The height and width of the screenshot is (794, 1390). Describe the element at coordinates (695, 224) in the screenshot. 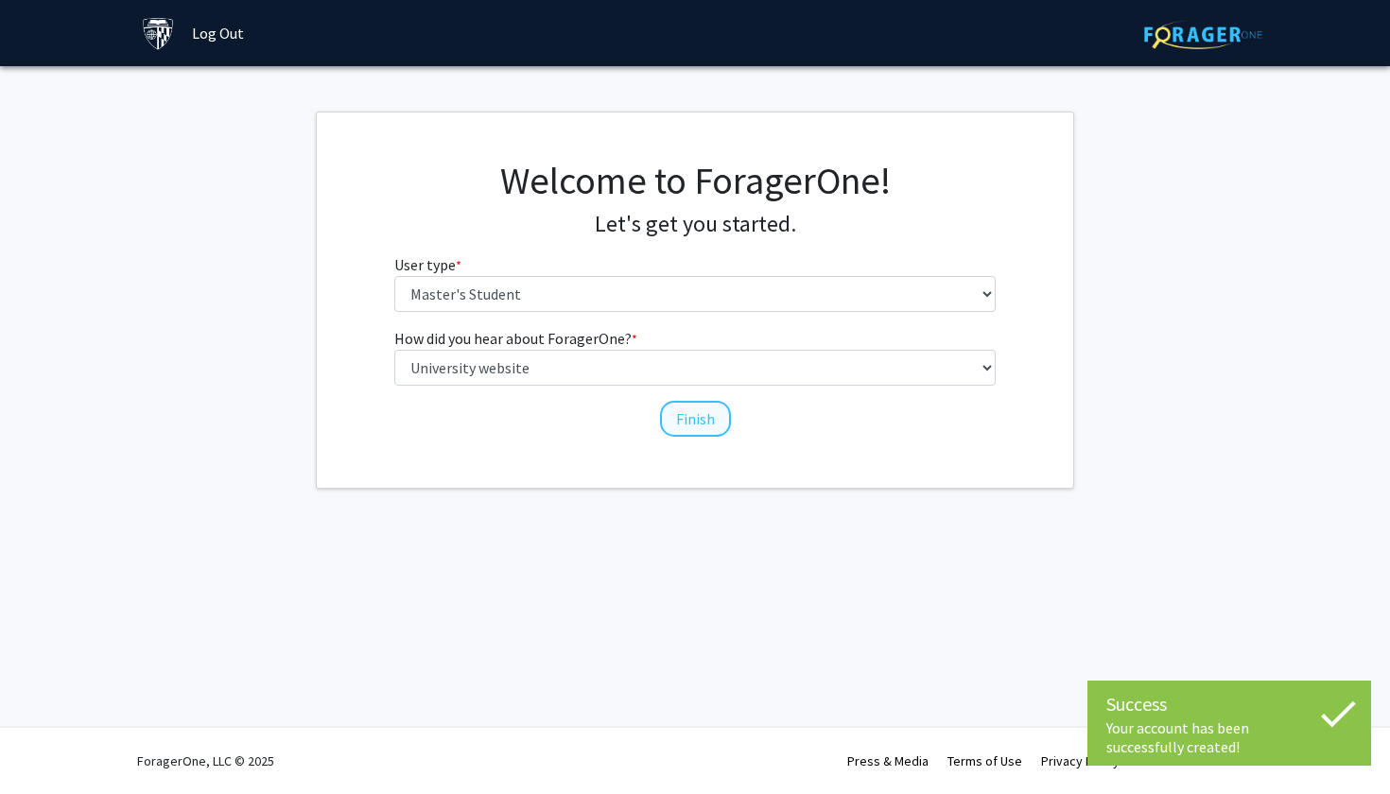

I see `h4: Let's get you started.` at that location.